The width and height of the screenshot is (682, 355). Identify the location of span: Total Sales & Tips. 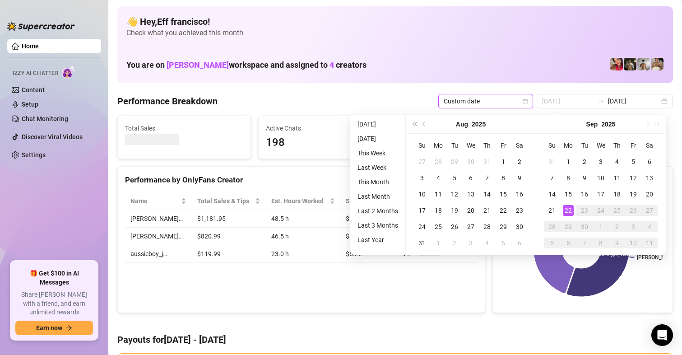
(225, 201).